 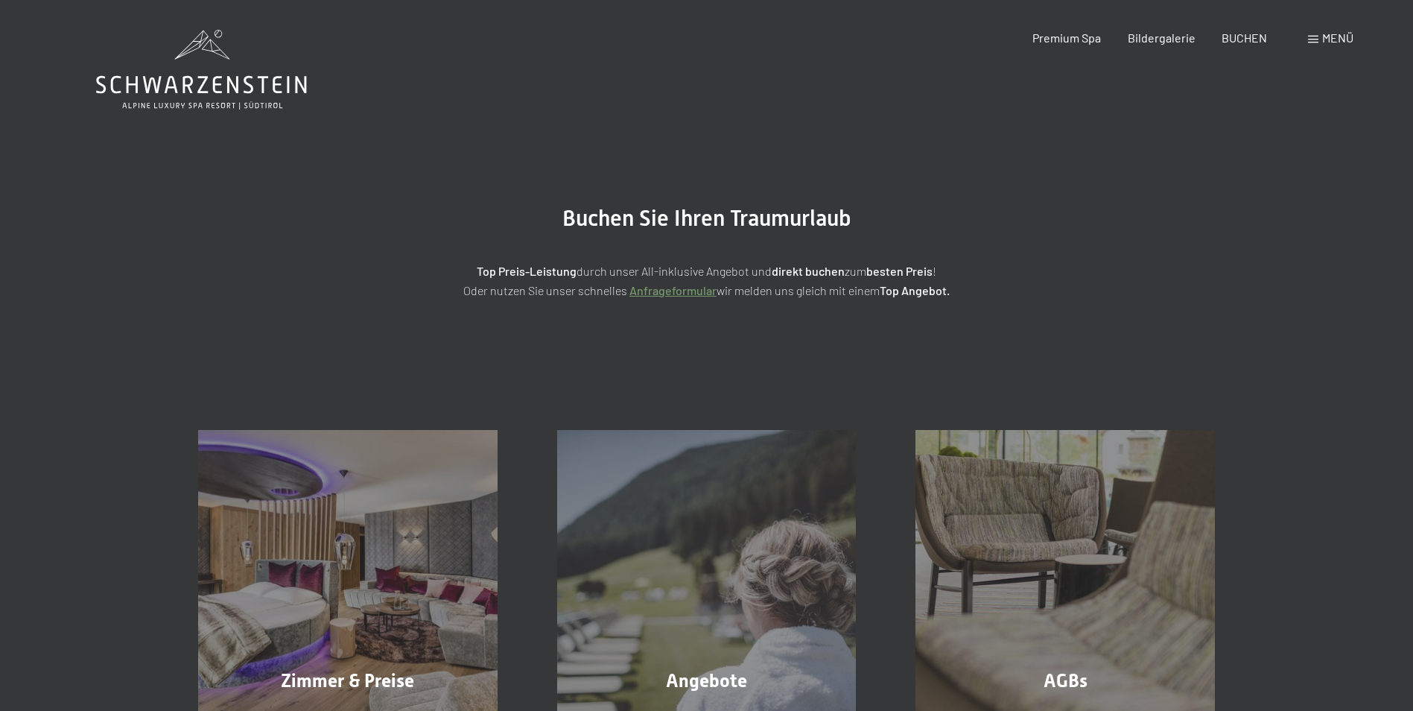 What do you see at coordinates (1338, 37) in the screenshot?
I see `span: Menü` at bounding box center [1338, 37].